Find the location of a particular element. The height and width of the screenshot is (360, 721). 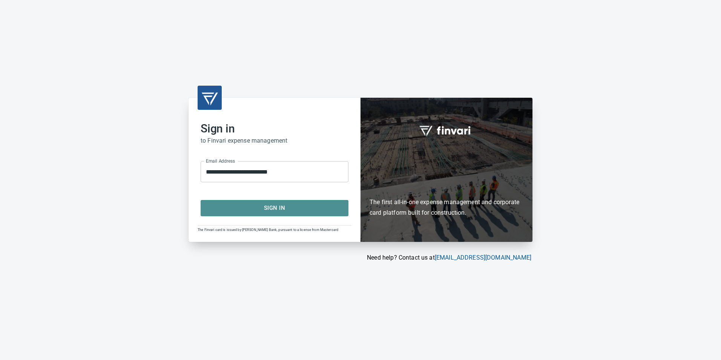

div: Finvari is located at coordinates (446, 169).